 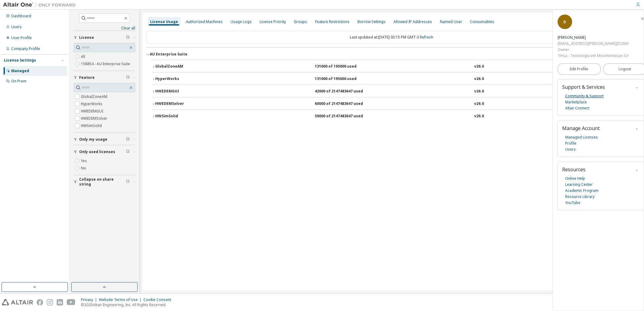 I want to click on button: AU Enterprise SuiteLicense ID: 158854, so click(x=392, y=54).